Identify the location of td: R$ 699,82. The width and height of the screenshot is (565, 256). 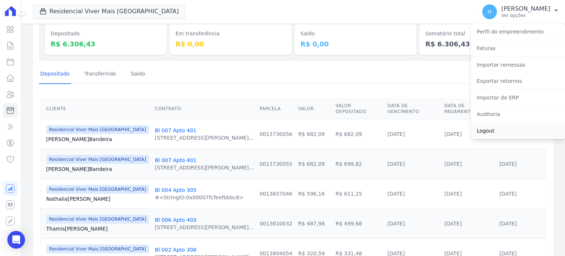
(358, 163).